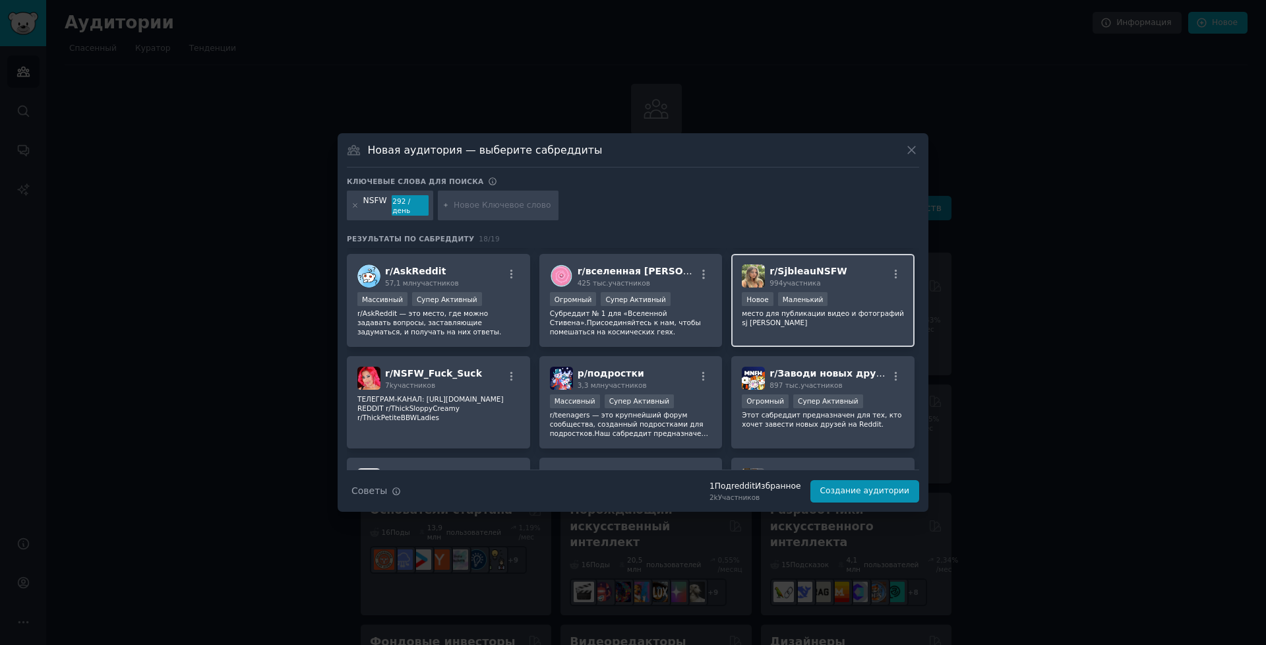 The height and width of the screenshot is (645, 1266). What do you see at coordinates (776, 283) in the screenshot?
I see `ya-tr-span: 994` at bounding box center [776, 283].